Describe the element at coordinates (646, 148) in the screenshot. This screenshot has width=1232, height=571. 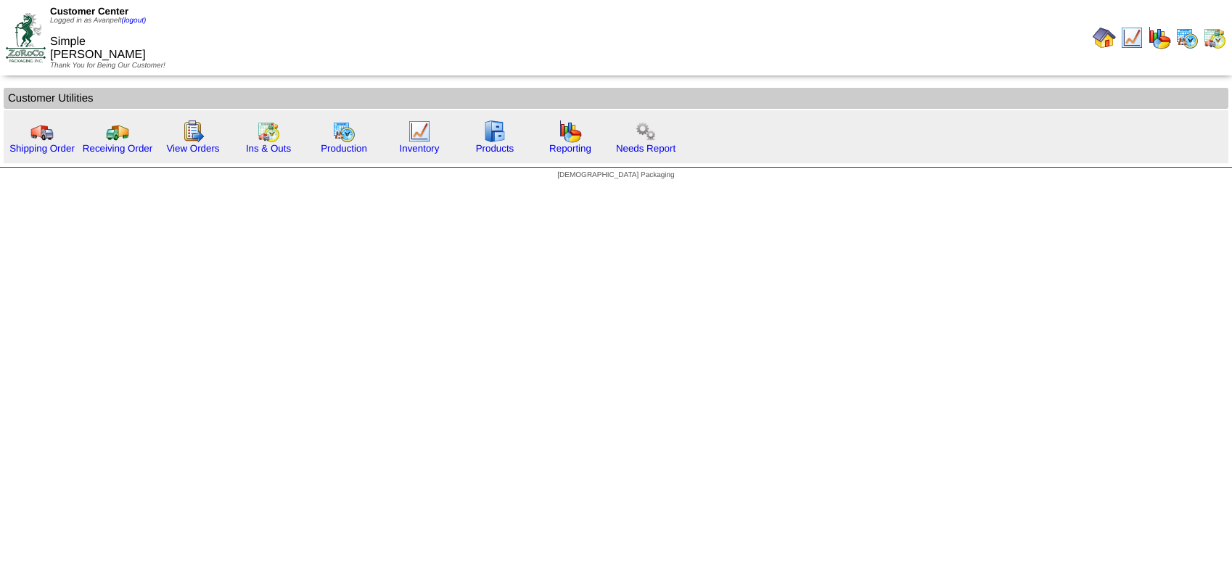
I see `a: Needs Report` at that location.